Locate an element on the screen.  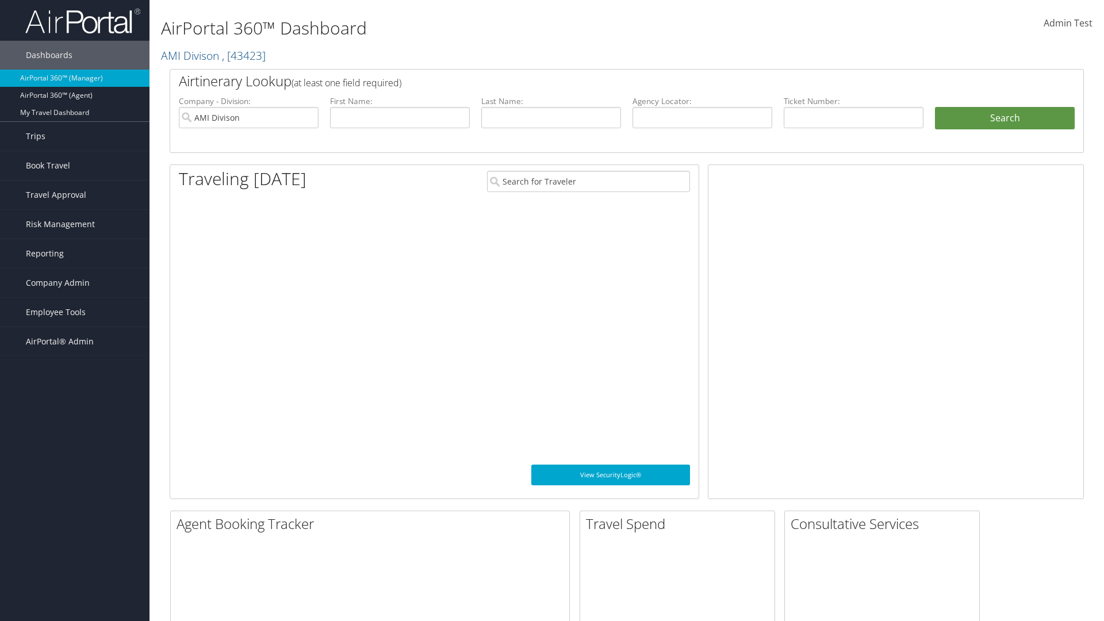
span: Dashboards is located at coordinates (49, 55).